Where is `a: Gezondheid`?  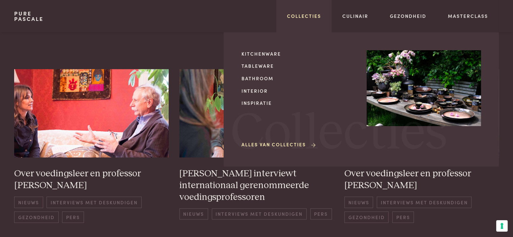
a: Gezondheid is located at coordinates (408, 16).